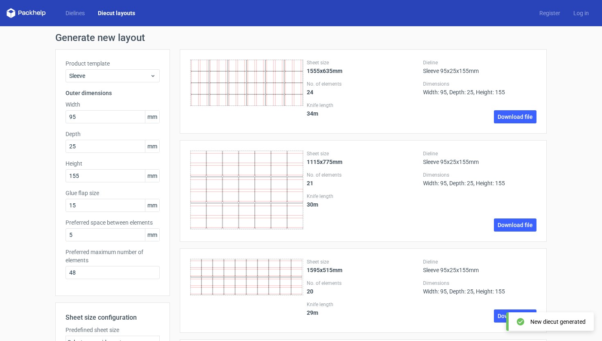 The image size is (602, 341). Describe the element at coordinates (113, 256) in the screenshot. I see `label: Preferred maximum number of elements` at that location.